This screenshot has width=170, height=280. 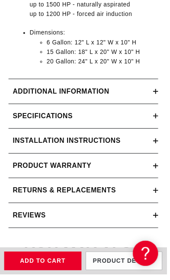 What do you see at coordinates (43, 119) in the screenshot?
I see `h2: Specifications` at bounding box center [43, 119].